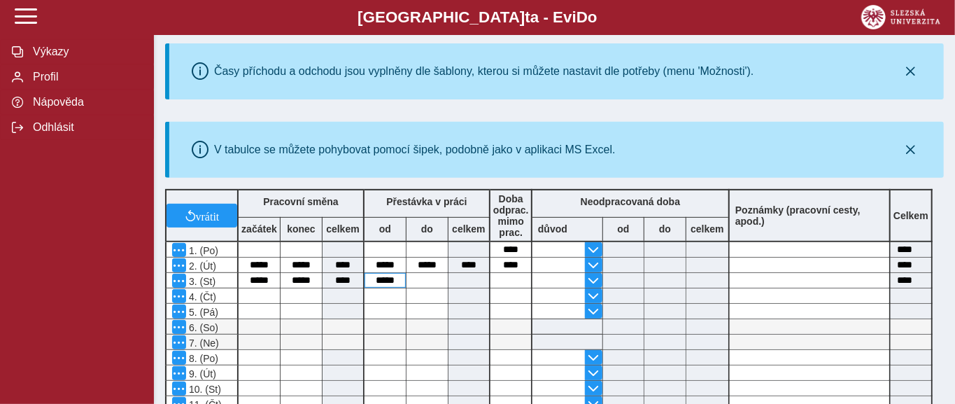 This screenshot has width=955, height=404. Describe the element at coordinates (202, 327) in the screenshot. I see `span: 6. (So)` at that location.